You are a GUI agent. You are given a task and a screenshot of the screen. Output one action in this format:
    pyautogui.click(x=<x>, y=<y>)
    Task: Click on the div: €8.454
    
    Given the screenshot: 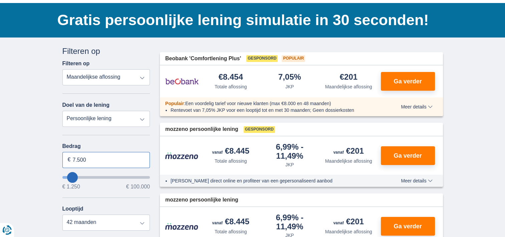 What is the action you would take?
    pyautogui.click(x=231, y=77)
    